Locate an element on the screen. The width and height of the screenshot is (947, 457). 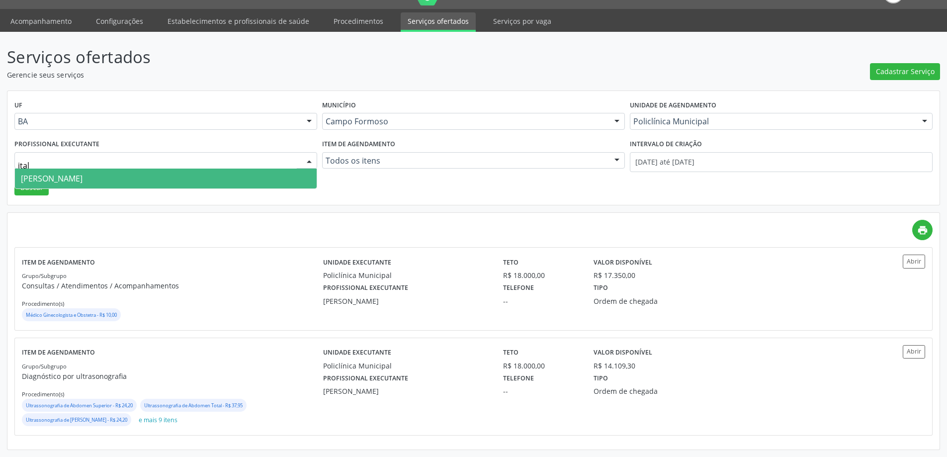
button: e mais 9 itens is located at coordinates (158, 420).